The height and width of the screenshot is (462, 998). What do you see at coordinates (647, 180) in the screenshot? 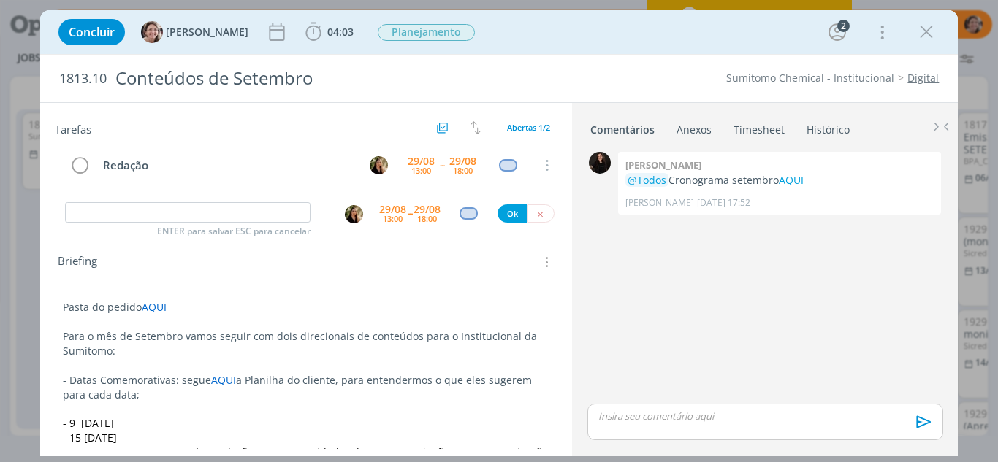
I see `span: @Todos` at bounding box center [647, 180].